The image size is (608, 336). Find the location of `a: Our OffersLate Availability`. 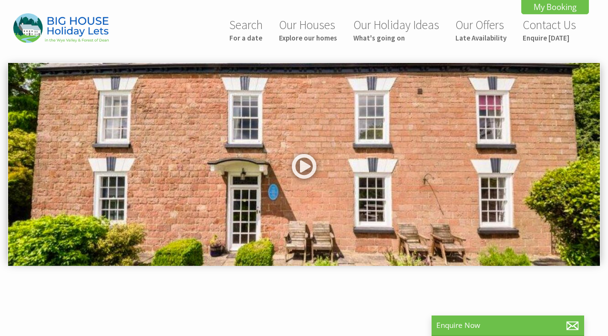

a: Our OffersLate Availability is located at coordinates (481, 30).